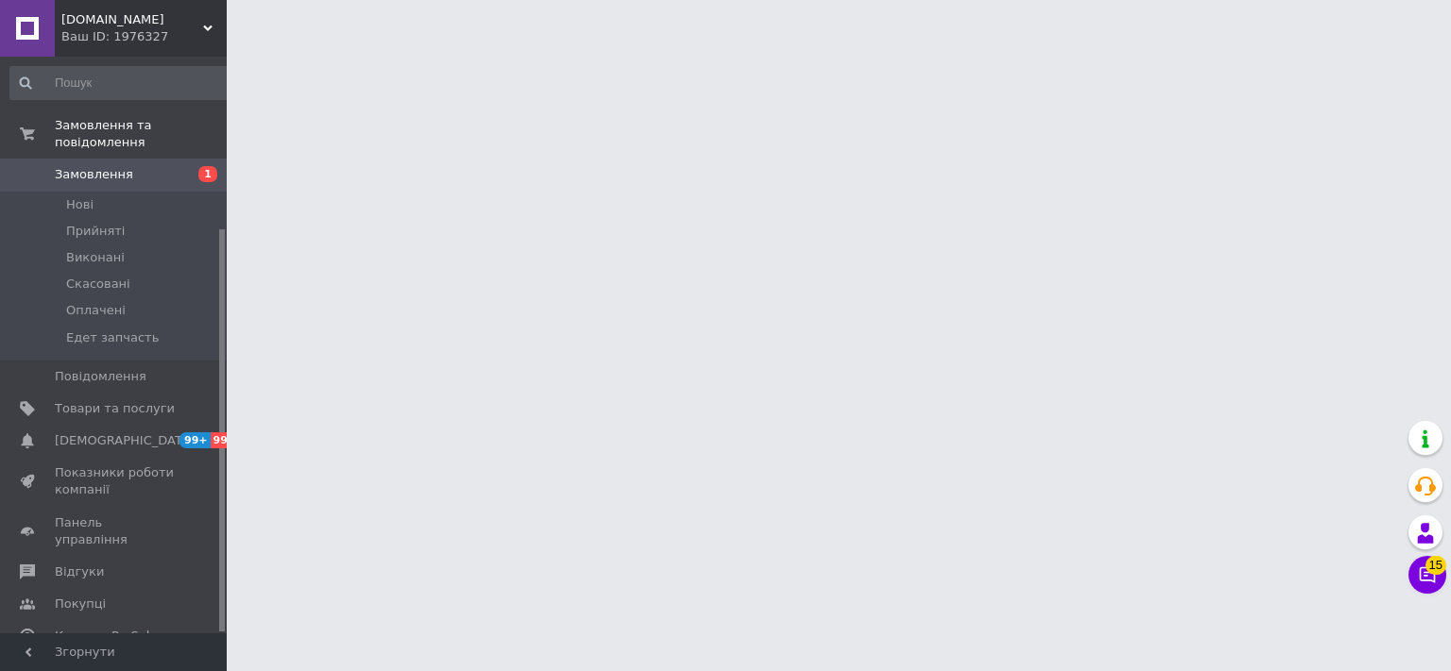 The width and height of the screenshot is (1451, 671). Describe the element at coordinates (79, 205) in the screenshot. I see `span: Нові` at that location.